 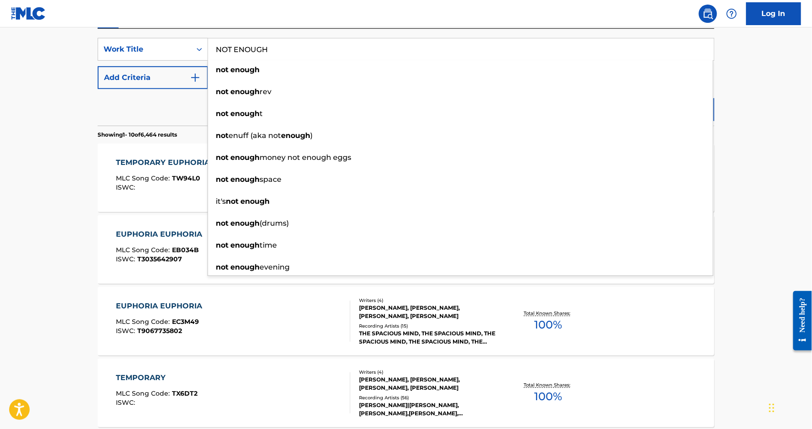 What do you see at coordinates (732, 14) in the screenshot?
I see `div: Help` at bounding box center [732, 14].